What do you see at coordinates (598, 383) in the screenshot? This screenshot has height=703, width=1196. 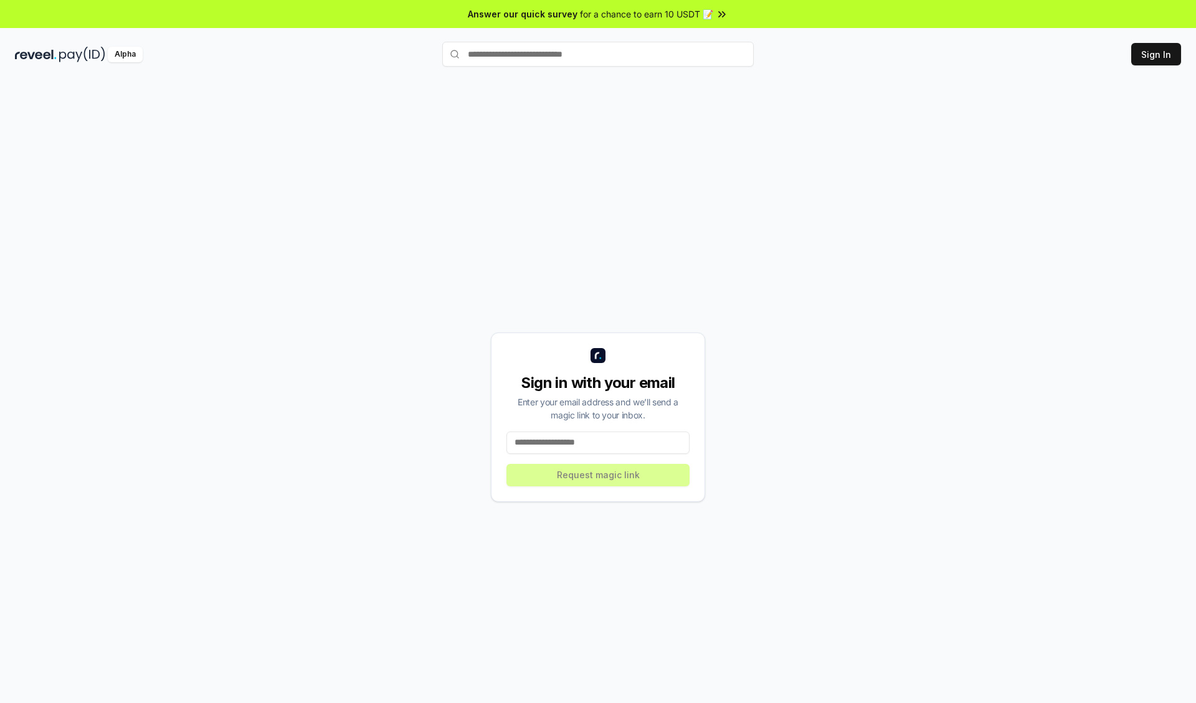 I see `div: Sign in with your email` at bounding box center [598, 383].